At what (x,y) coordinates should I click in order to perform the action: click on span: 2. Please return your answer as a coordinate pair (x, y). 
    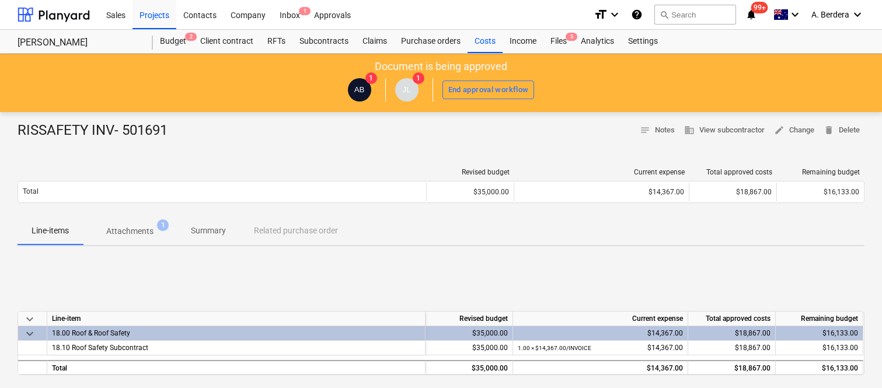
    Looking at the image, I should click on (191, 37).